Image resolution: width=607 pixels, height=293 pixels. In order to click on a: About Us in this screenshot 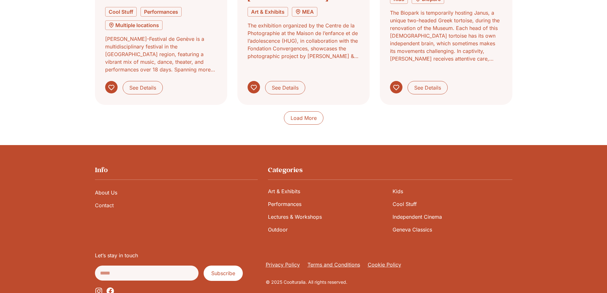, I will do `click(176, 192)`.